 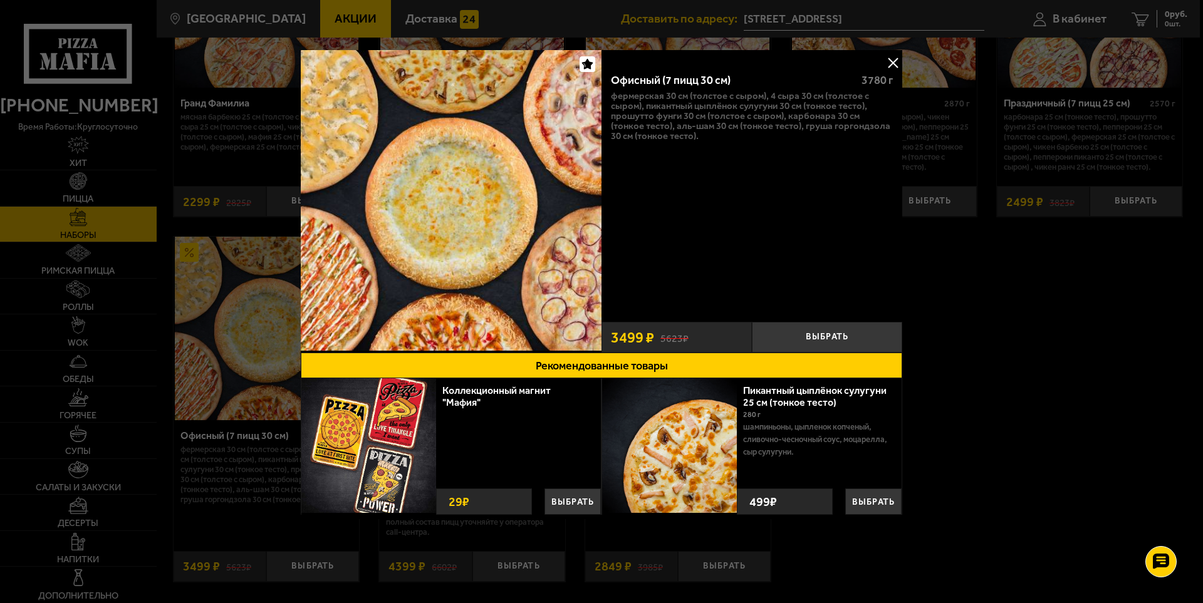 What do you see at coordinates (451, 200) in the screenshot?
I see `img: Офисный (7 пицц 30 см)` at bounding box center [451, 200].